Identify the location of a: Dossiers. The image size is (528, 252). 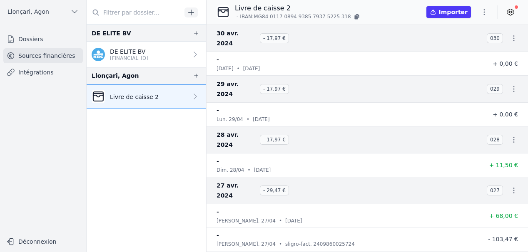
(43, 39).